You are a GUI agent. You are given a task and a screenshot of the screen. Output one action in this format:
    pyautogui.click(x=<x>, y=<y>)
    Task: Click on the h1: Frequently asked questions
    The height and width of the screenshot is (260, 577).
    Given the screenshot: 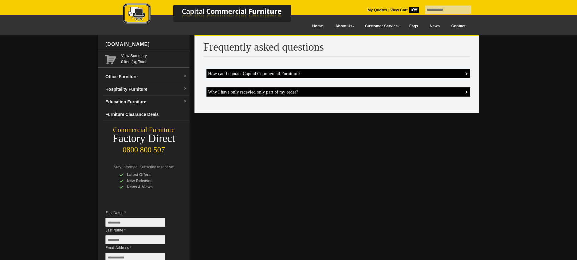 What is the action you would take?
    pyautogui.click(x=336, y=49)
    